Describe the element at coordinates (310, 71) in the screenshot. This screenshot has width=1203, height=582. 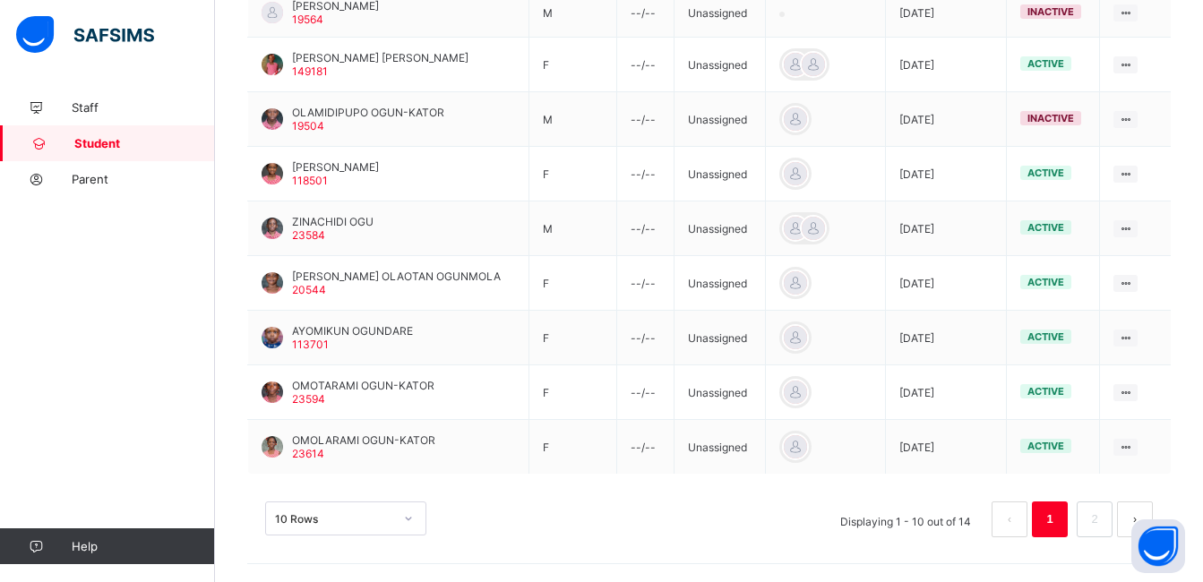
I see `span: 149181` at that location.